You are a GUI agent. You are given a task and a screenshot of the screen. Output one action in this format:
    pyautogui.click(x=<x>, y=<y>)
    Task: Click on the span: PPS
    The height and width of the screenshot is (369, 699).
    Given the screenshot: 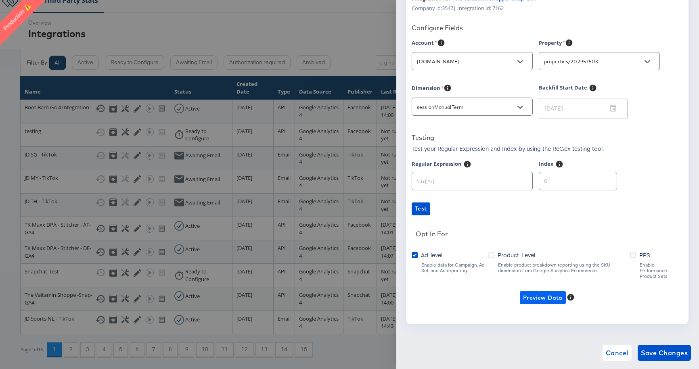 What is the action you would take?
    pyautogui.click(x=644, y=255)
    